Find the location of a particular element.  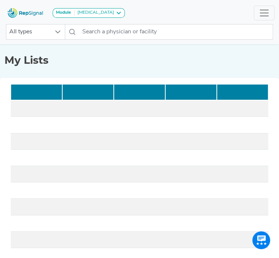

h1: My Lists is located at coordinates (139, 60).